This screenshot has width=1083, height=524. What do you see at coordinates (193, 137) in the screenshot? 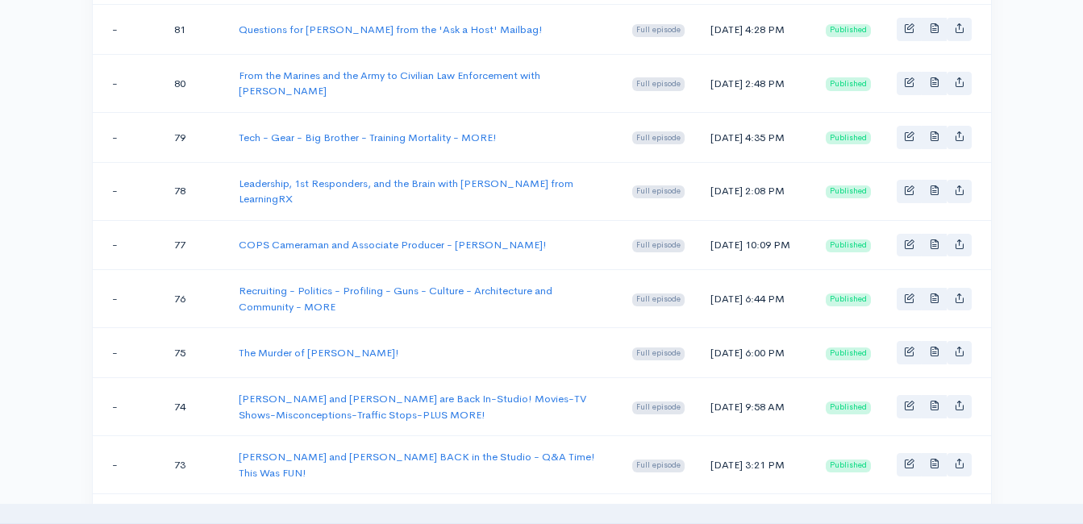
I see `td: 79` at bounding box center [193, 137].